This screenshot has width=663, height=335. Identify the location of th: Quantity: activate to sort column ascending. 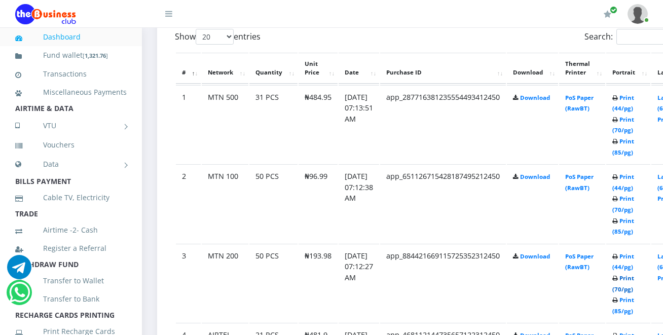
(273, 68).